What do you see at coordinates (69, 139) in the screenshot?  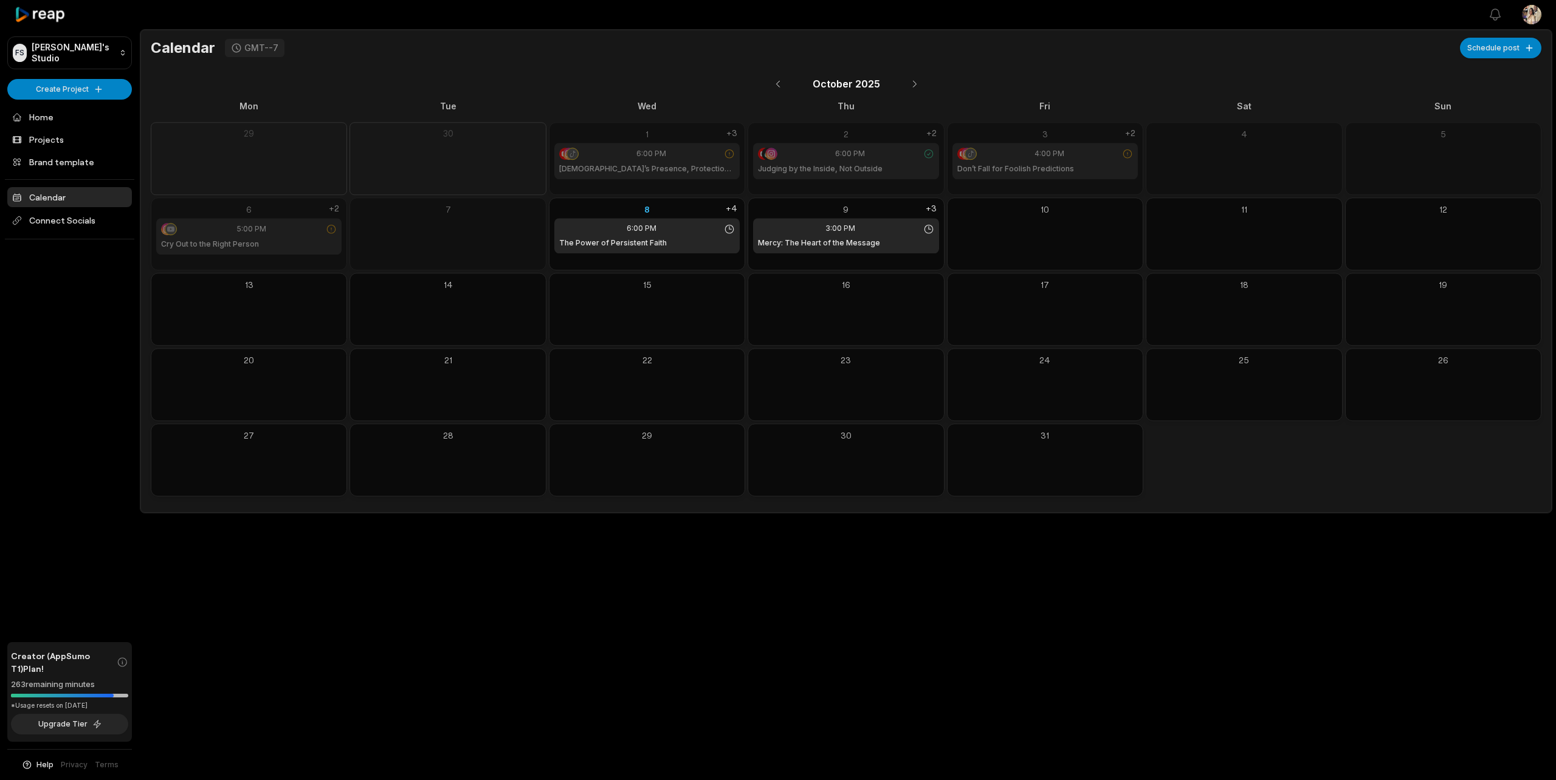 I see `a: Projects` at bounding box center [69, 139].